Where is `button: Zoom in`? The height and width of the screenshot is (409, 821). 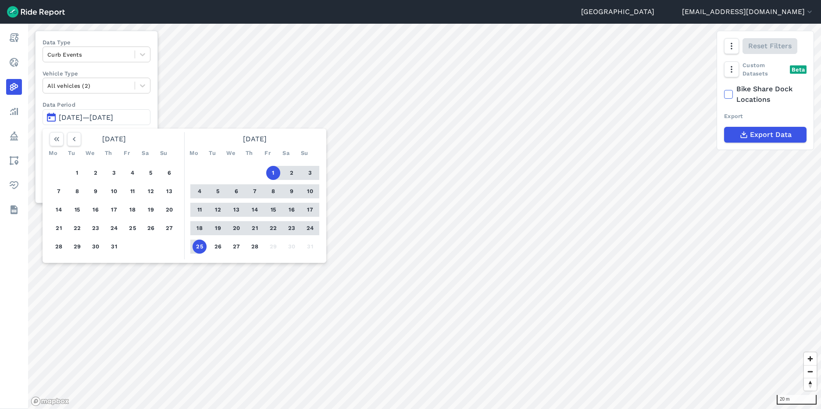
button: Zoom in is located at coordinates (810, 358).